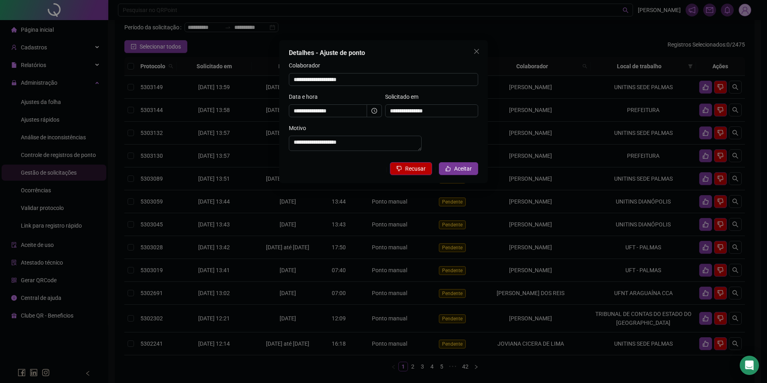 This screenshot has height=383, width=767. What do you see at coordinates (374, 111) in the screenshot?
I see `span: clock-circle` at bounding box center [374, 111].